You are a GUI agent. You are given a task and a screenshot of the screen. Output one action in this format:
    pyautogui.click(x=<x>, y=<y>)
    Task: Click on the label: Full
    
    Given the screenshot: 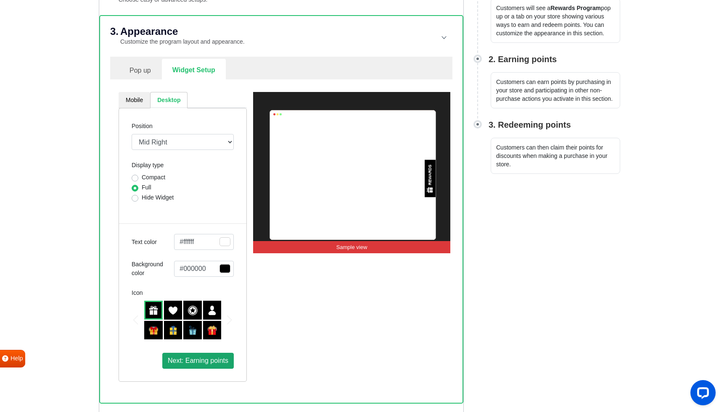 What is the action you would take?
    pyautogui.click(x=146, y=188)
    